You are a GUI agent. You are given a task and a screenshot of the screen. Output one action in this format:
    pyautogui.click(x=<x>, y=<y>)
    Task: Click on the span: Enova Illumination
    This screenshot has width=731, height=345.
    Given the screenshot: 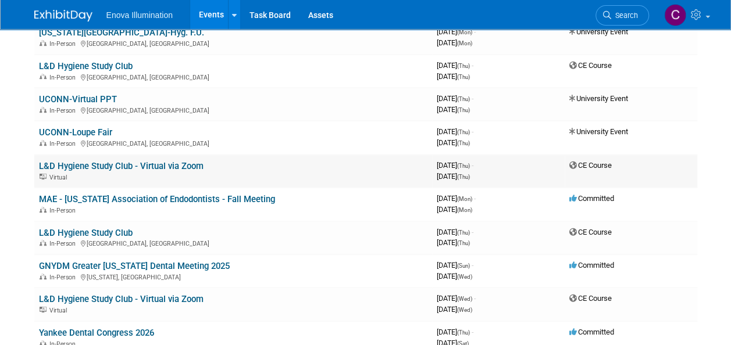 What is the action you would take?
    pyautogui.click(x=139, y=15)
    